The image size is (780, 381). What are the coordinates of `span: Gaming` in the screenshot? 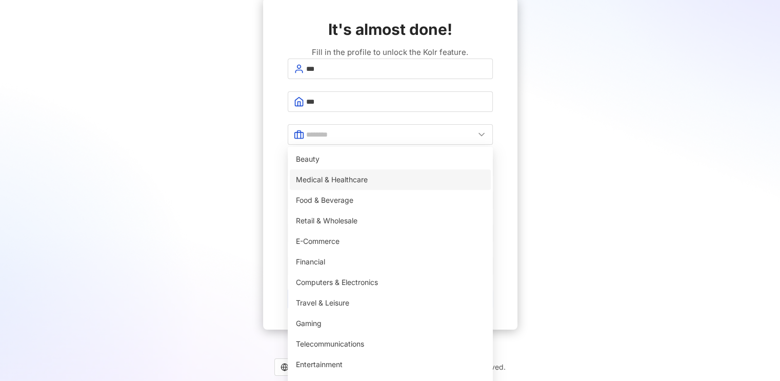 It's located at (390, 323).